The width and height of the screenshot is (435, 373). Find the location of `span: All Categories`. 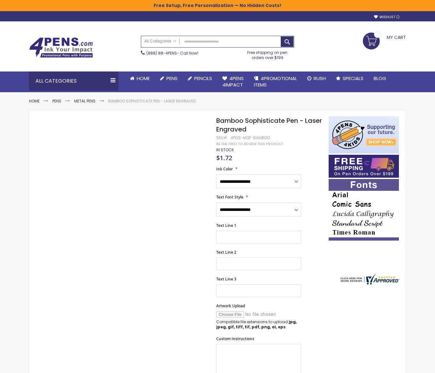

span: All Categories is located at coordinates (160, 41).